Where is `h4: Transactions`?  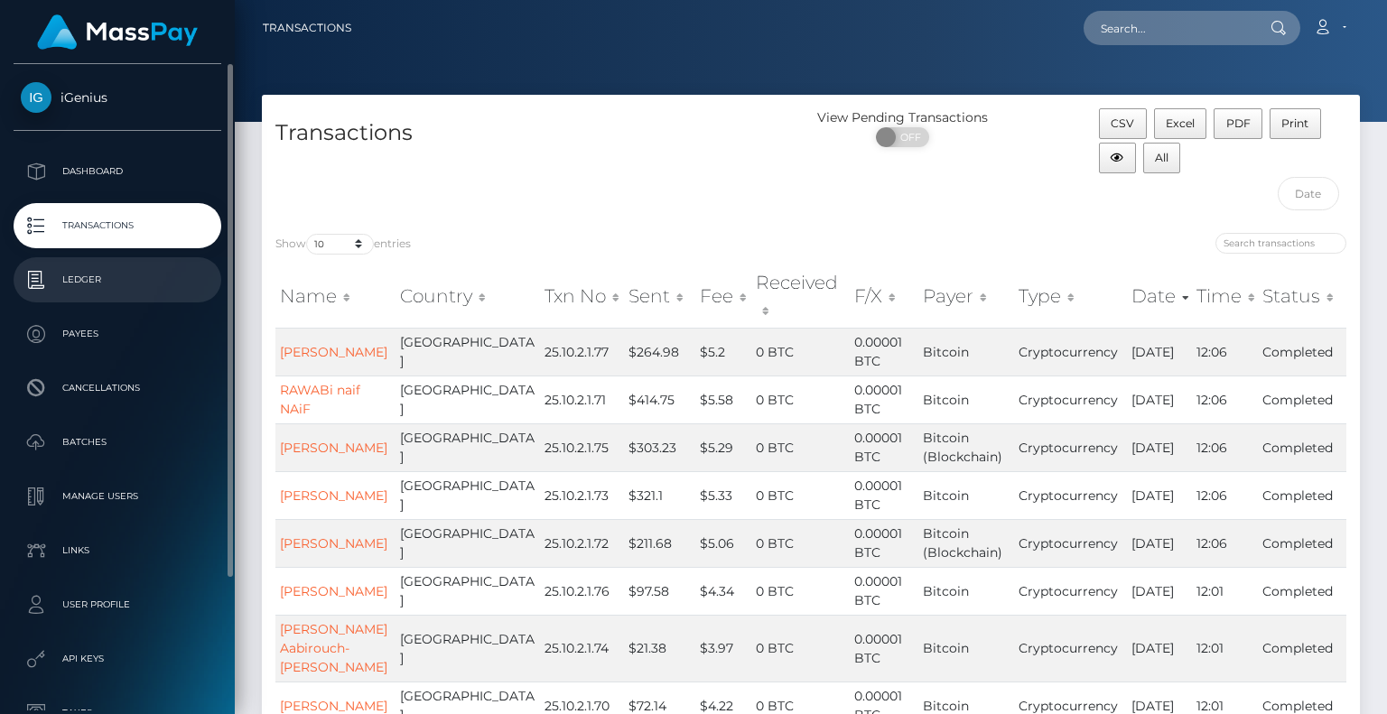
h4: Transactions is located at coordinates (536, 133).